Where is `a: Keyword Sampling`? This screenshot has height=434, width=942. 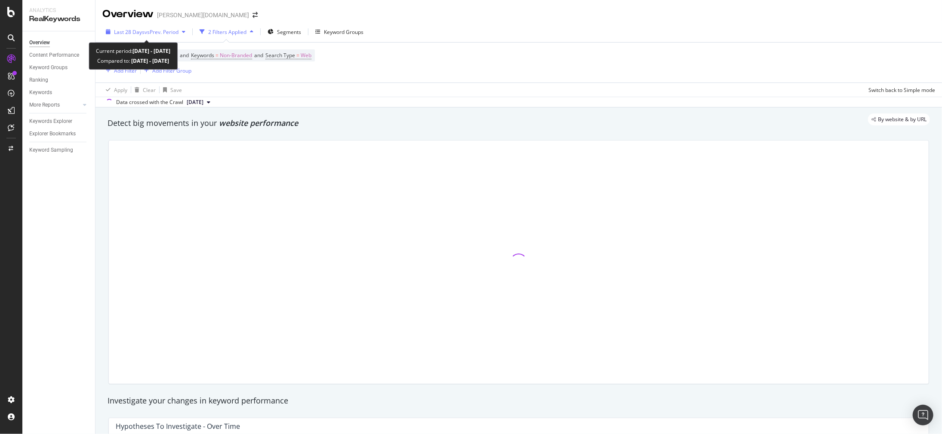 a: Keyword Sampling is located at coordinates (59, 150).